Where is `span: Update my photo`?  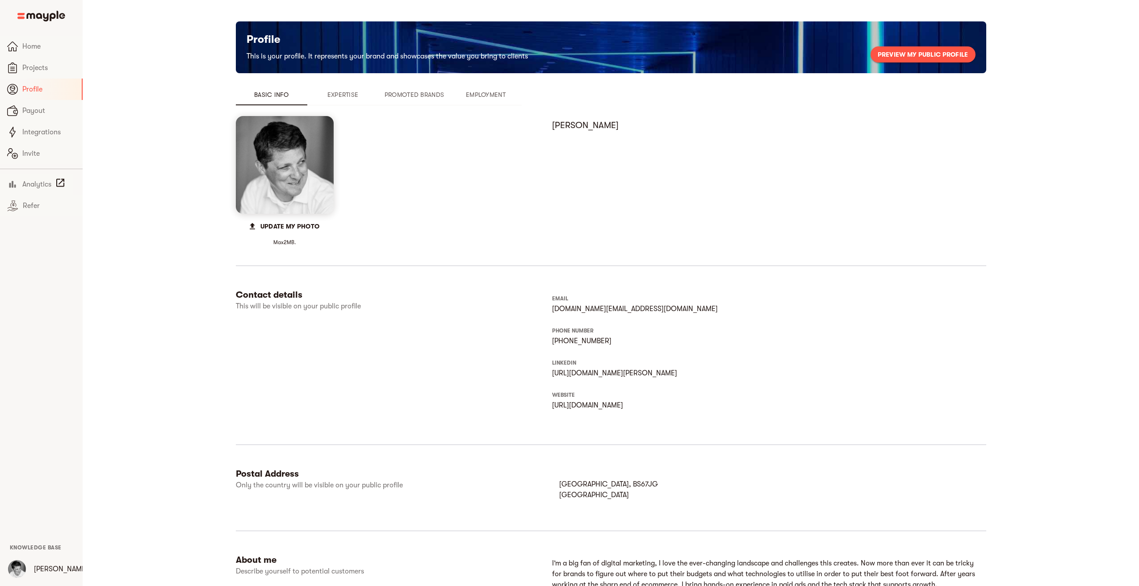 span: Update my photo is located at coordinates (284, 226).